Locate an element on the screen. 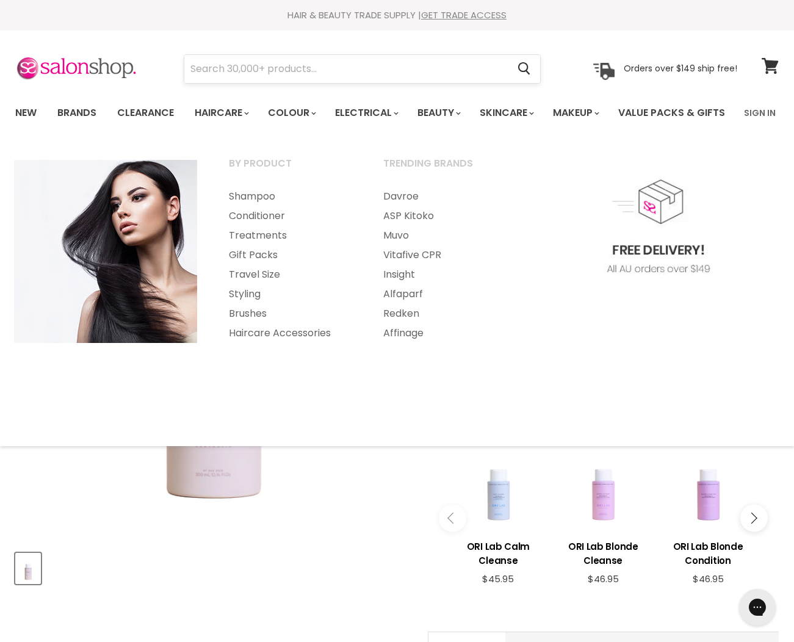  a: View product:ORI Lab Calm Cleanse is located at coordinates (499, 552).